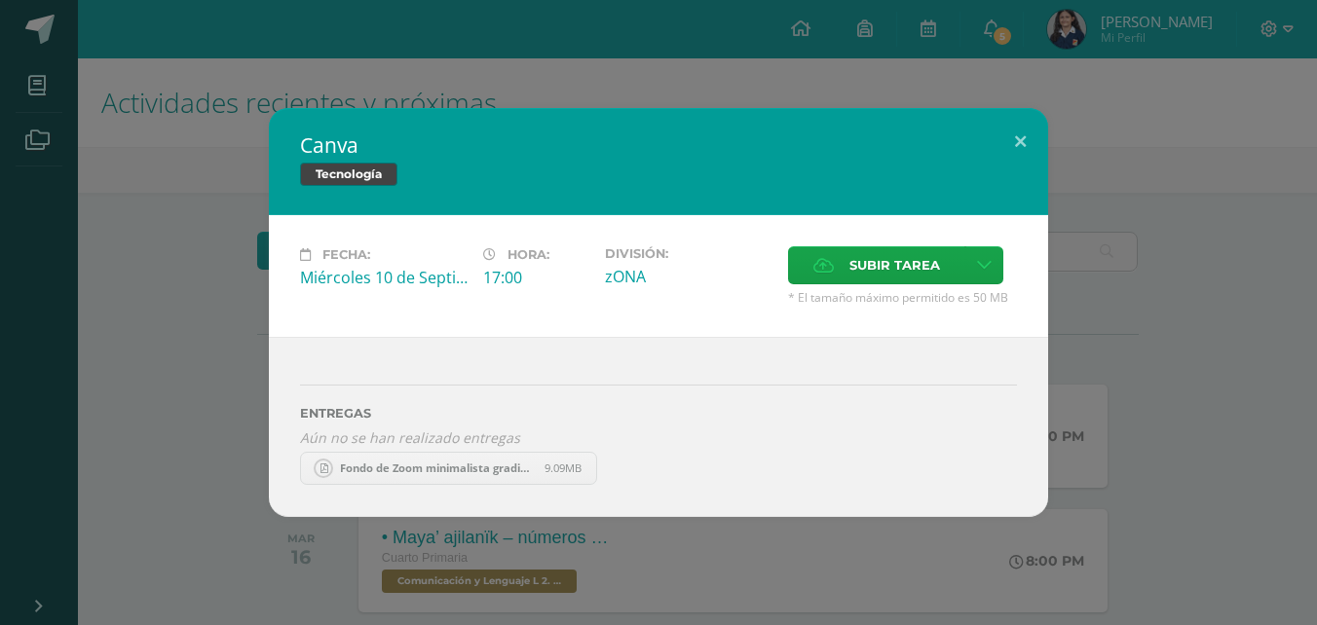 Image resolution: width=1317 pixels, height=625 pixels. What do you see at coordinates (437, 468) in the screenshot?
I see `span: Fondo de Zoom minimalista gradiente con nombre sobre una charla de diseño y estilismo.pdf` at bounding box center [437, 468].